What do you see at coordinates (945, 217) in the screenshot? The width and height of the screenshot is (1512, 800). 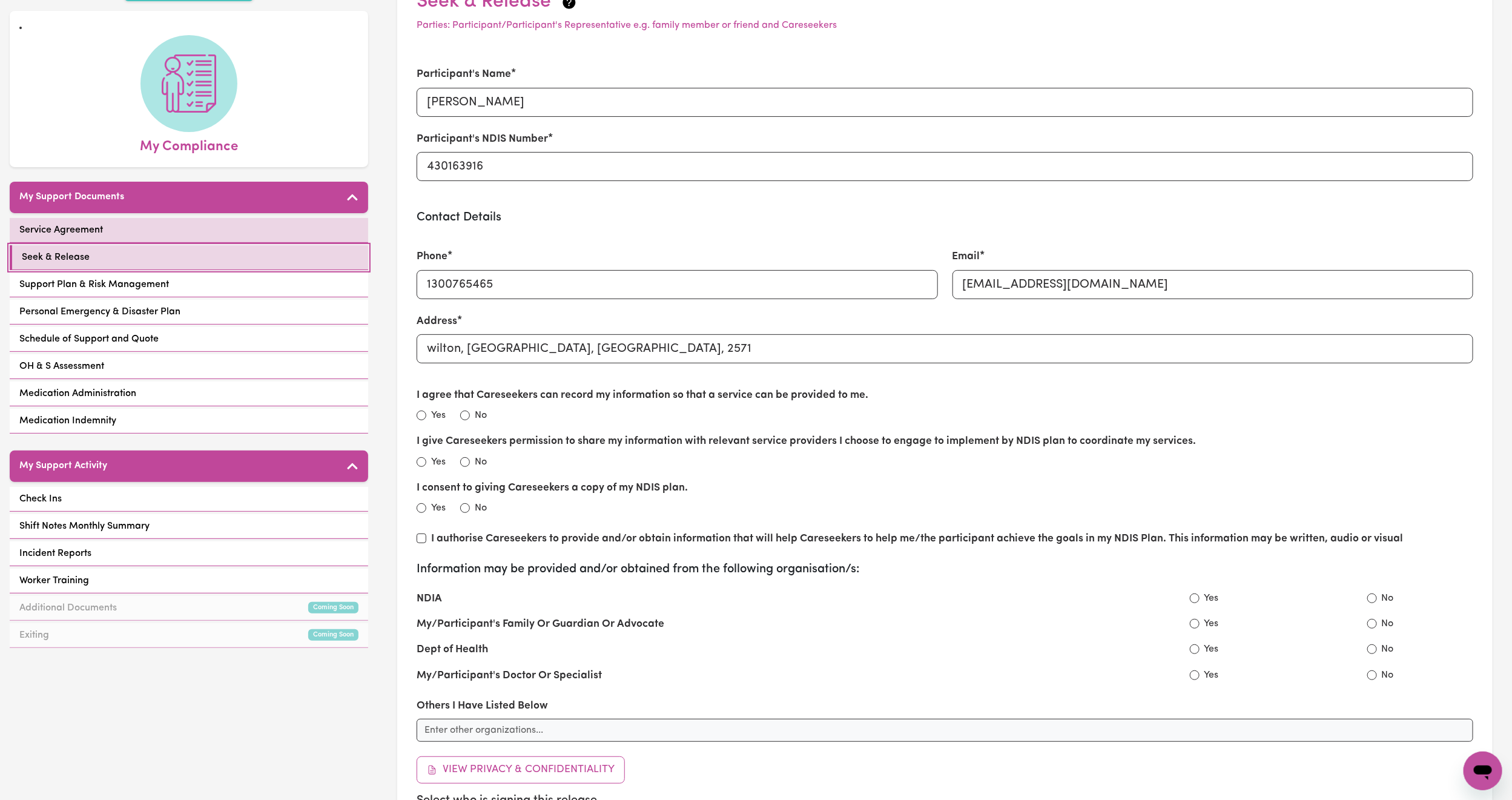 I see `h3: Contact Details` at bounding box center [945, 217].